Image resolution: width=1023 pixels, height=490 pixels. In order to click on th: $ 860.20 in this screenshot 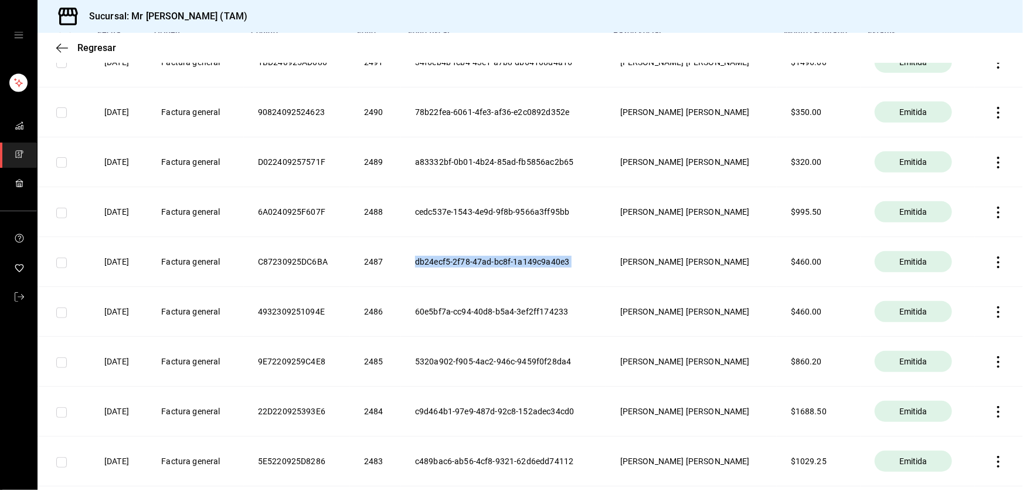, I will do `click(818, 361)`.